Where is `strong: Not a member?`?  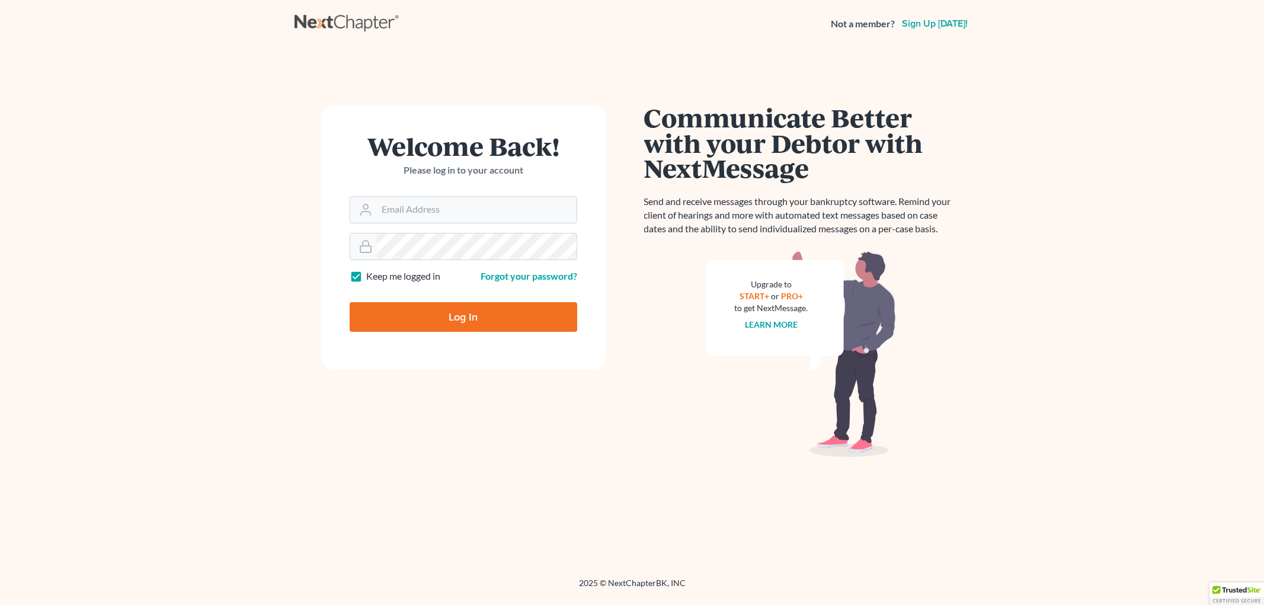 strong: Not a member? is located at coordinates (863, 24).